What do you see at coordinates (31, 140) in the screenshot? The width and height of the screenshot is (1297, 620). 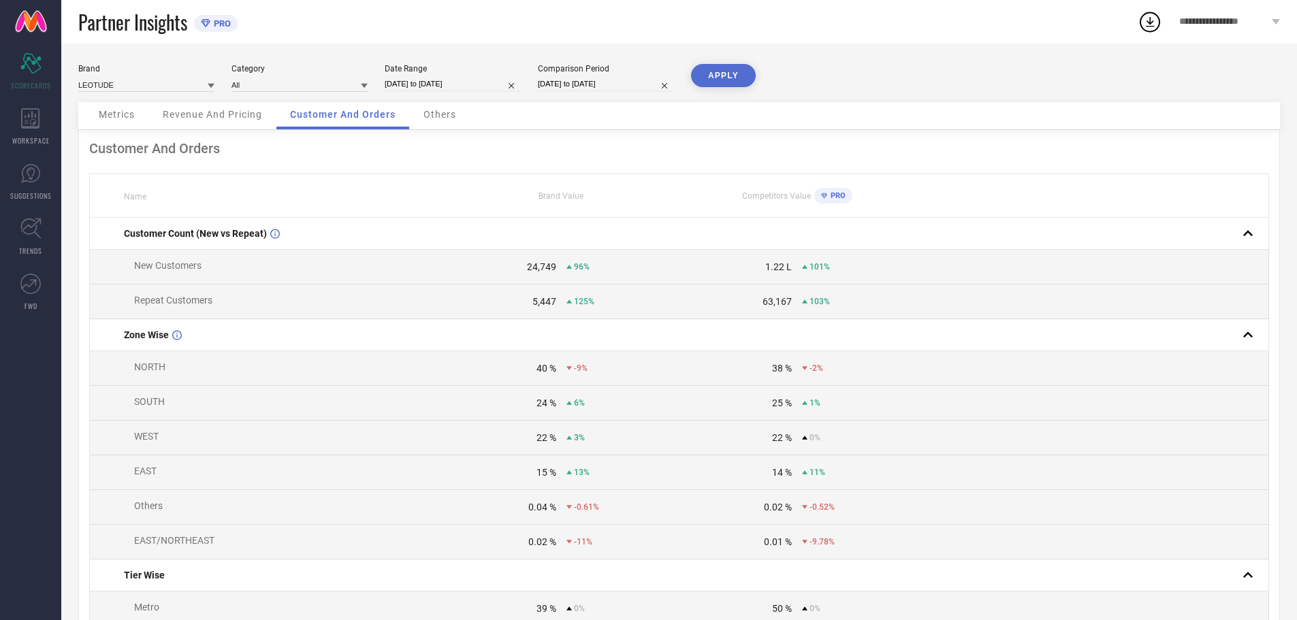 I see `span: WORKSPACE` at bounding box center [31, 140].